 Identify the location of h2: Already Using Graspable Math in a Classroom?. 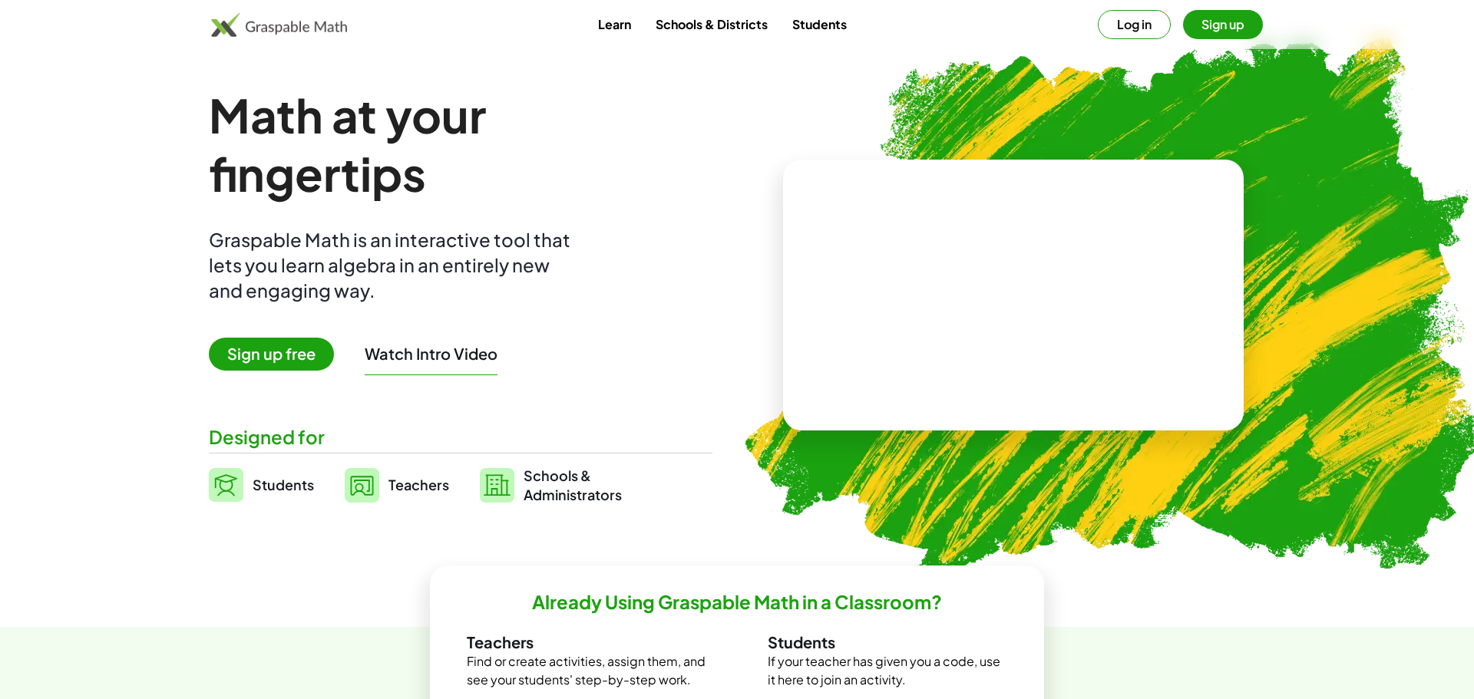
(737, 602).